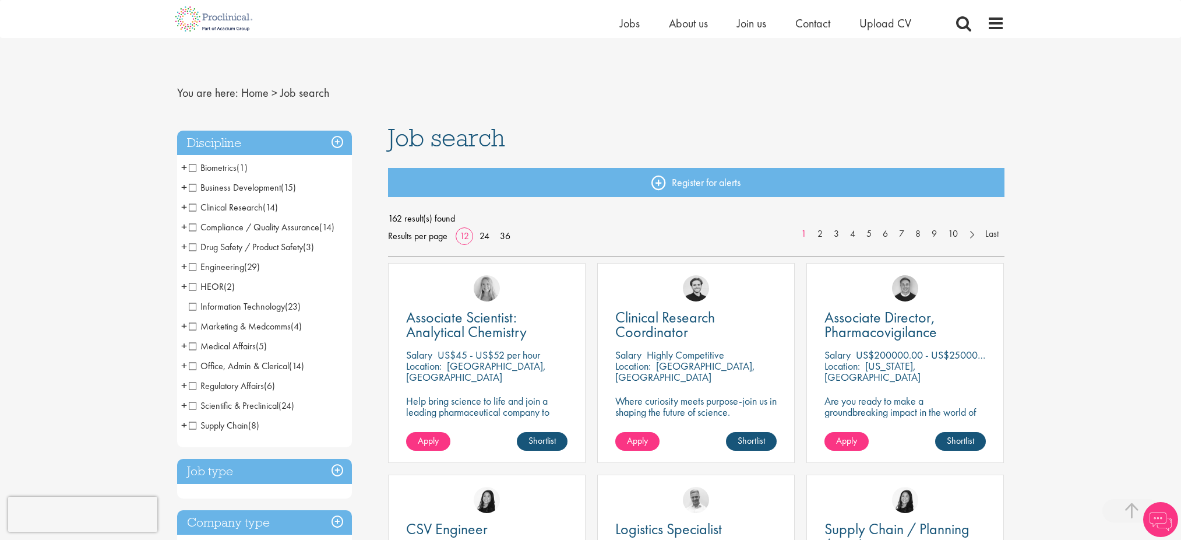 Image resolution: width=1181 pixels, height=540 pixels. Describe the element at coordinates (286, 405) in the screenshot. I see `span: (24)` at that location.